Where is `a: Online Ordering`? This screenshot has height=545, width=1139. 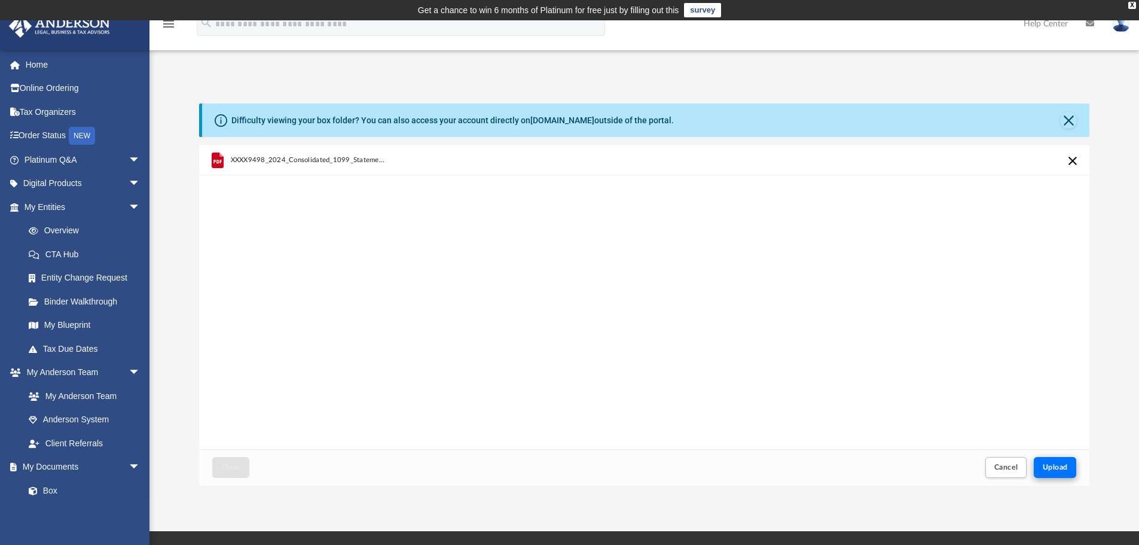 a: Online Ordering is located at coordinates (83, 89).